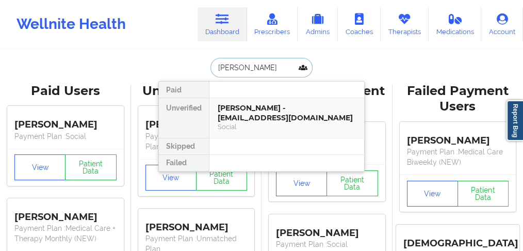 The width and height of the screenshot is (523, 251). I want to click on div: Paid, so click(184, 90).